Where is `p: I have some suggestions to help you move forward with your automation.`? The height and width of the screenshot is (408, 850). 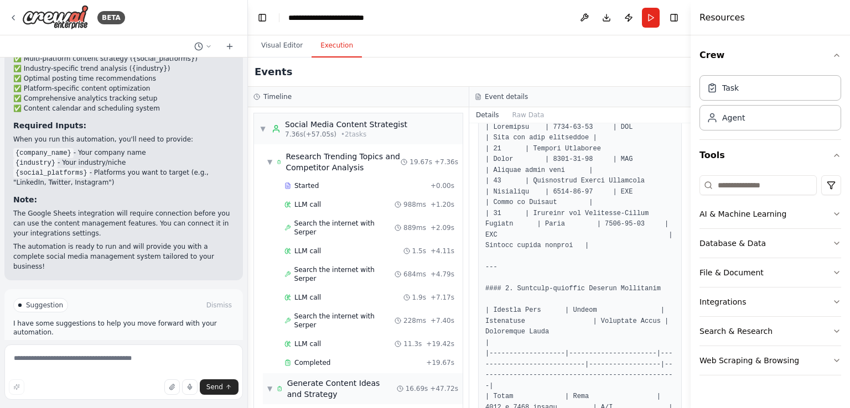
p: I have some suggestions to help you move forward with your automation. is located at coordinates (123, 328).